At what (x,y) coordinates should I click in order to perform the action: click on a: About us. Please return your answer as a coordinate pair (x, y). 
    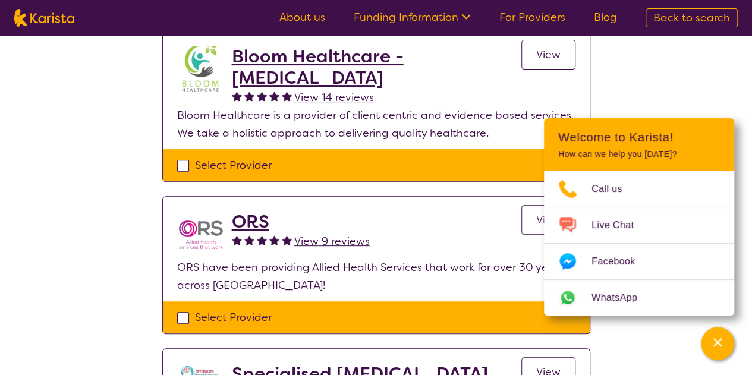
    Looking at the image, I should click on (302, 17).